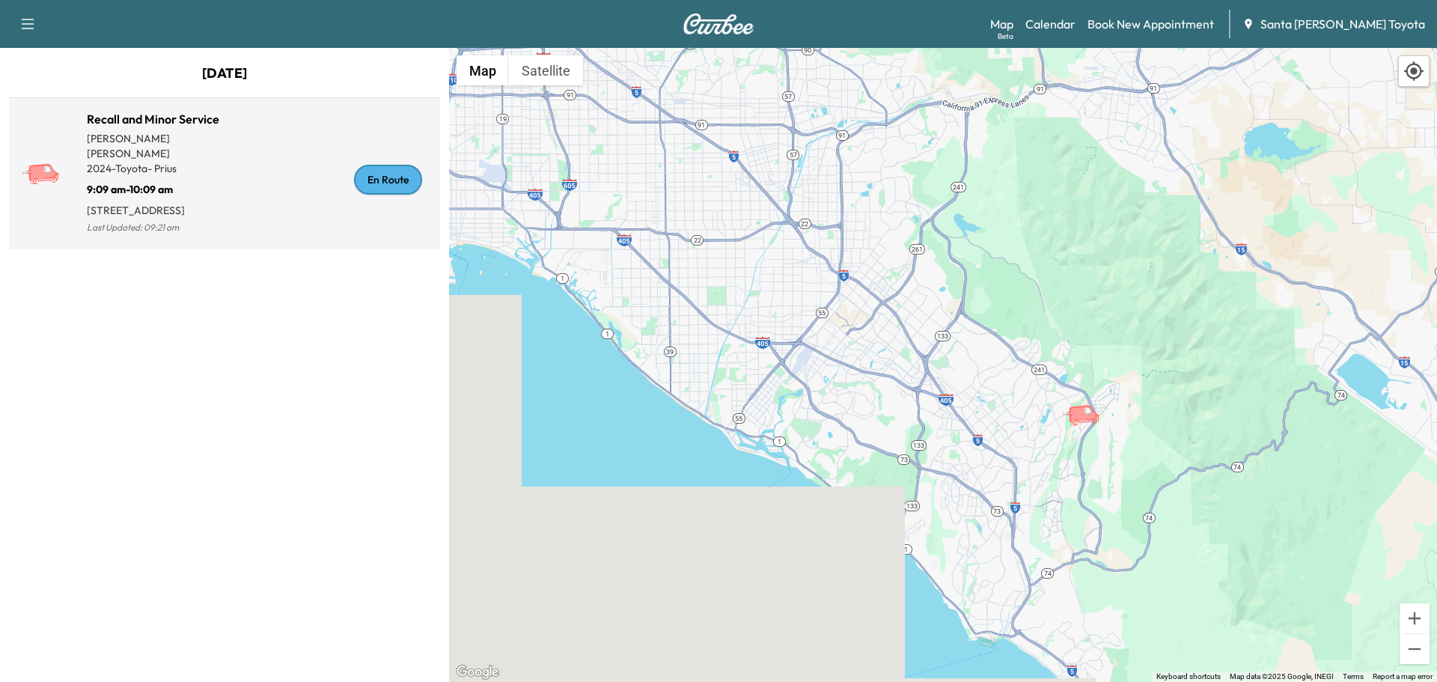  Describe the element at coordinates (388, 180) in the screenshot. I see `div: En Route` at that location.